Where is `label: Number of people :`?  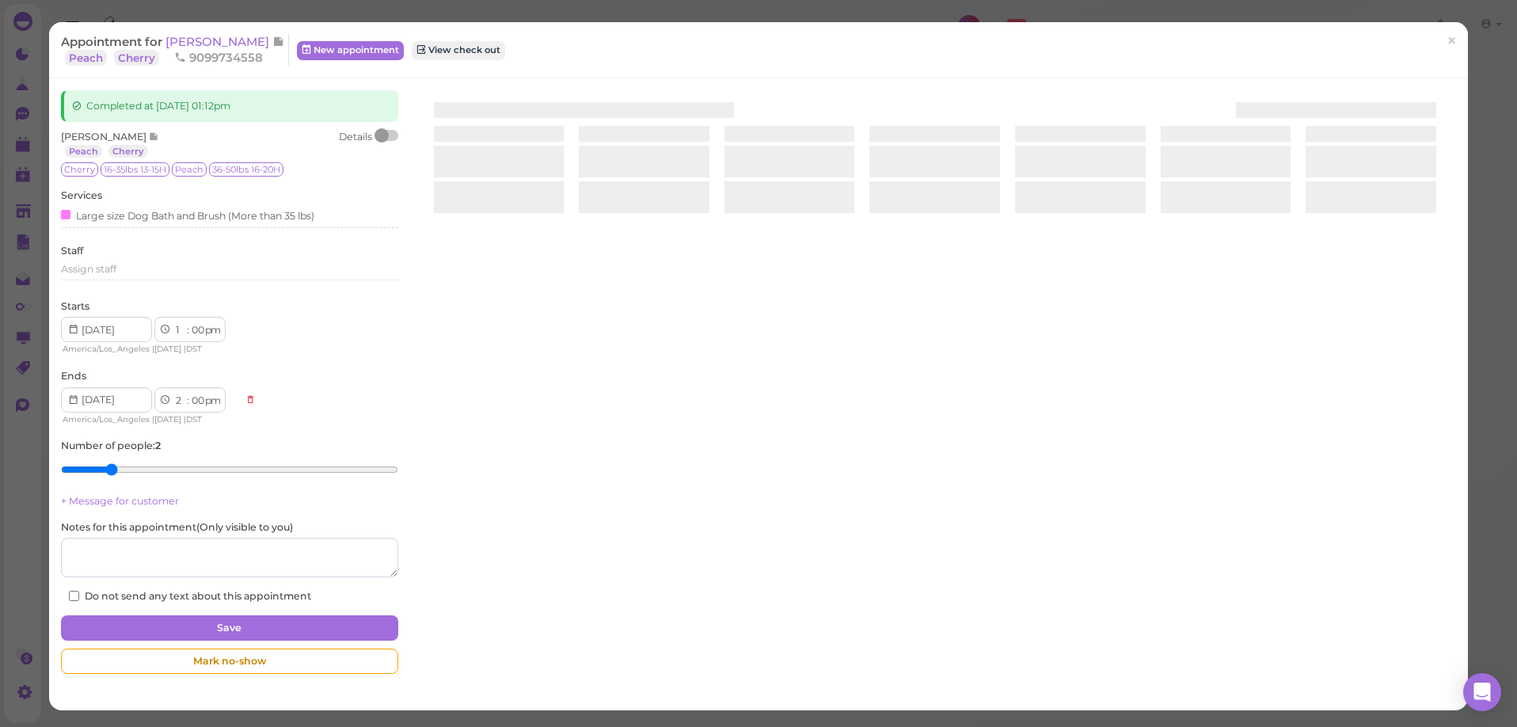 label: Number of people : is located at coordinates (111, 446).